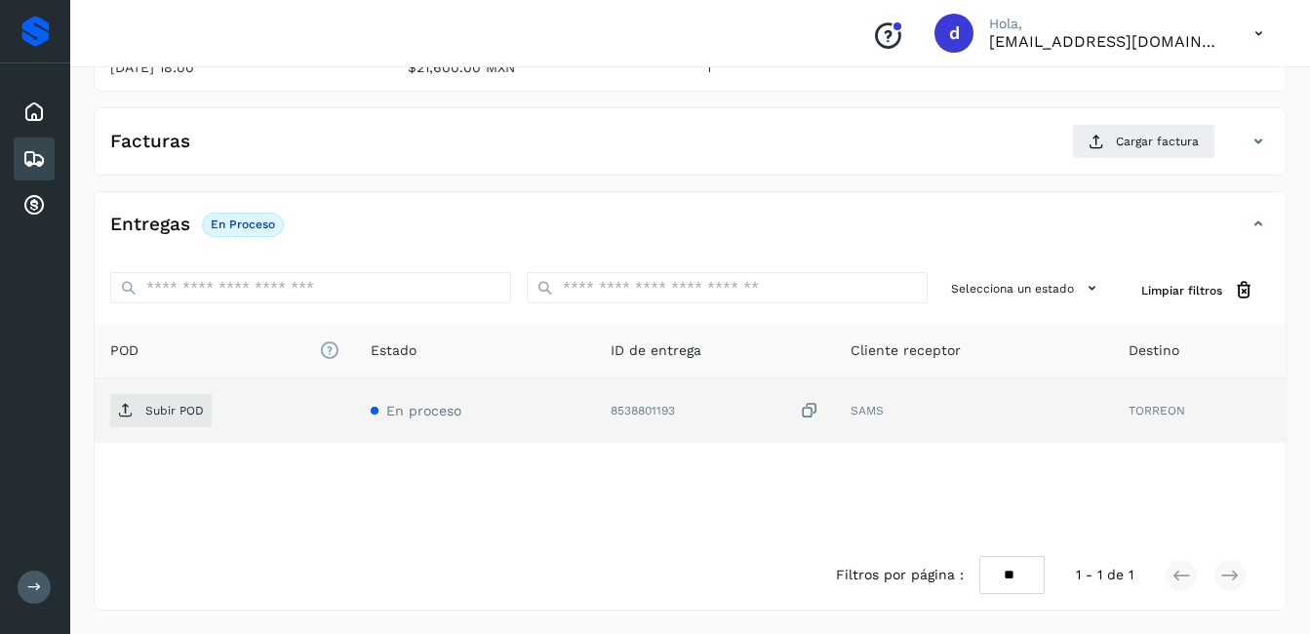 Image resolution: width=1310 pixels, height=634 pixels. I want to click on span: Destino, so click(1154, 350).